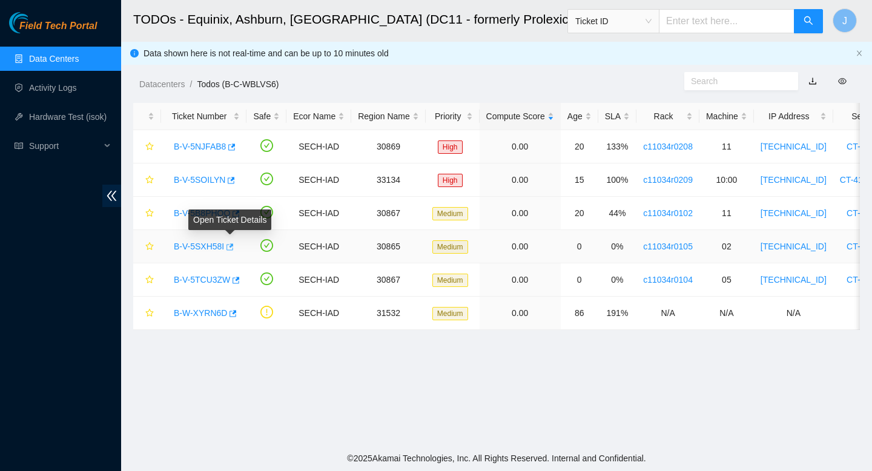 This screenshot has height=471, width=872. I want to click on input: Enter text here..., so click(727, 21).